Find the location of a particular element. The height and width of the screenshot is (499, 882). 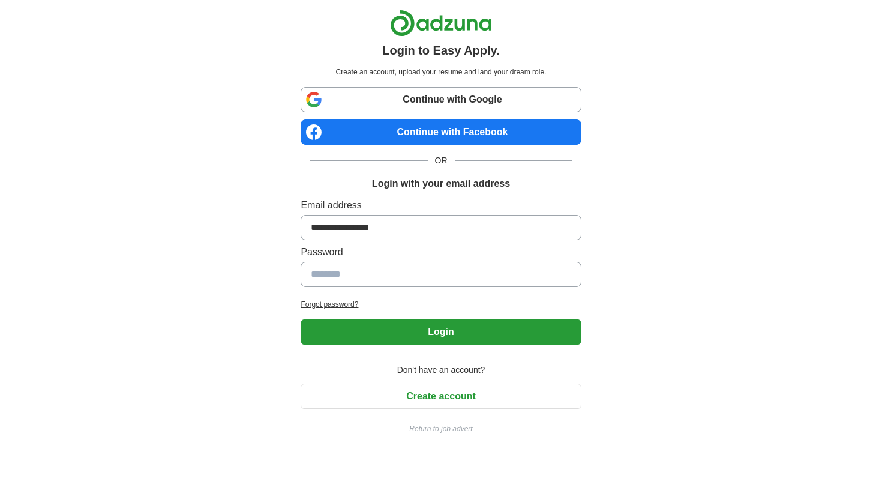

a: Continue with Google is located at coordinates (441, 100).